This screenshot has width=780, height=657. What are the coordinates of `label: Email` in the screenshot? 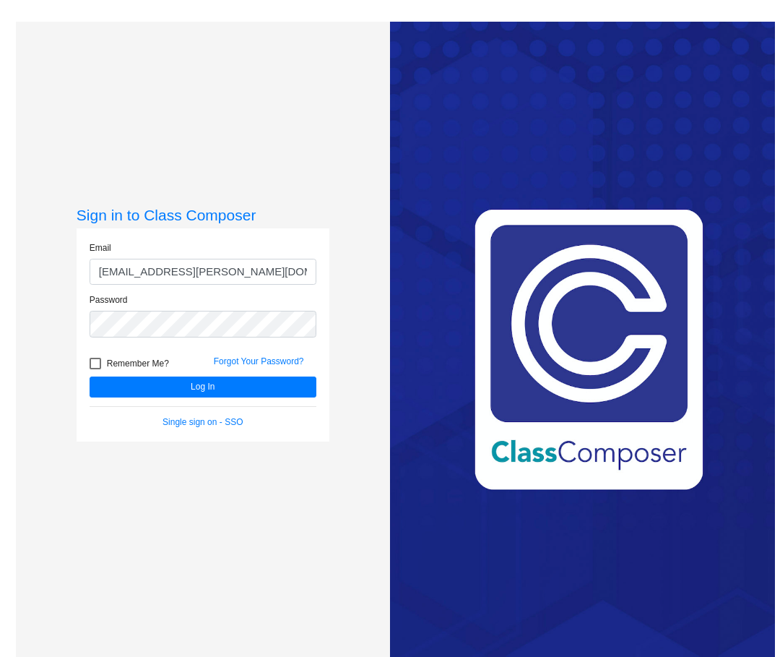 It's located at (100, 248).